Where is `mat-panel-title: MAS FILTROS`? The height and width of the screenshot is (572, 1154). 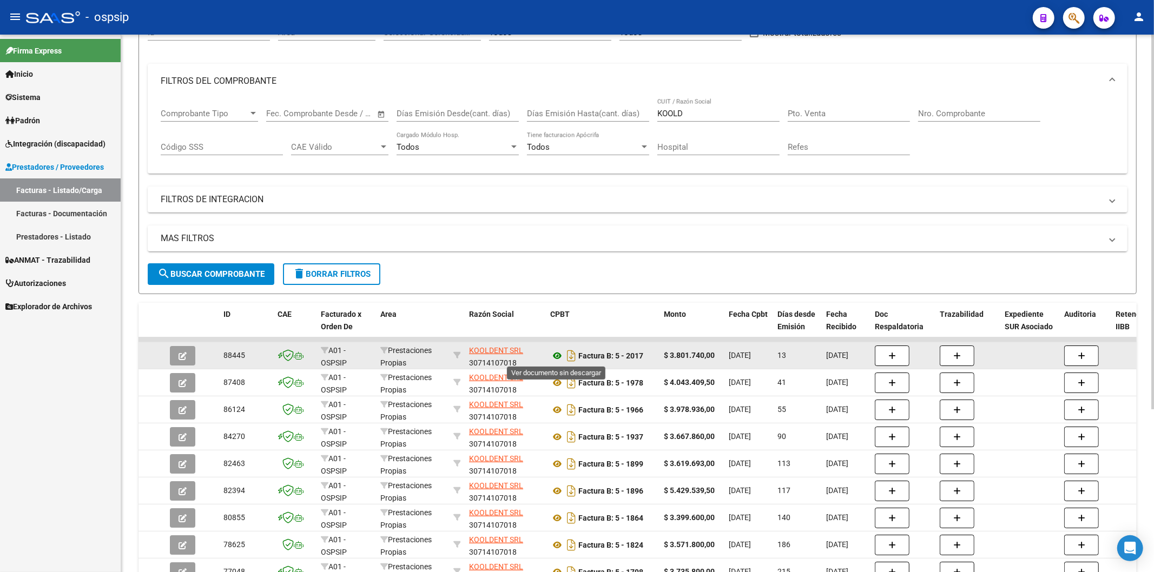 mat-panel-title: MAS FILTROS is located at coordinates (631, 239).